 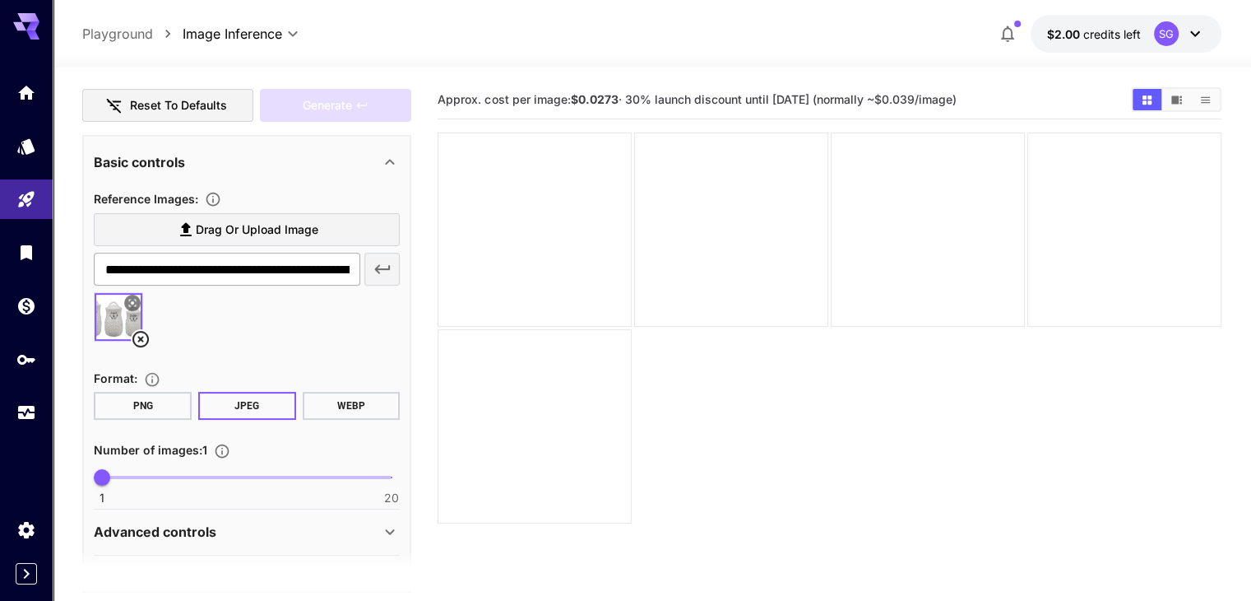 What do you see at coordinates (146, 198) in the screenshot?
I see `span: Reference Images :` at bounding box center [146, 198].